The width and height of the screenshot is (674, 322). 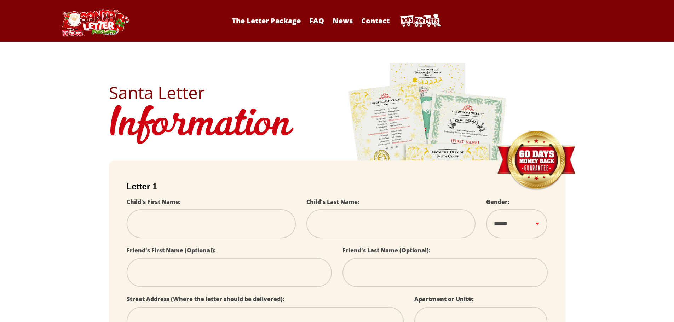 I want to click on a: Contact, so click(x=375, y=21).